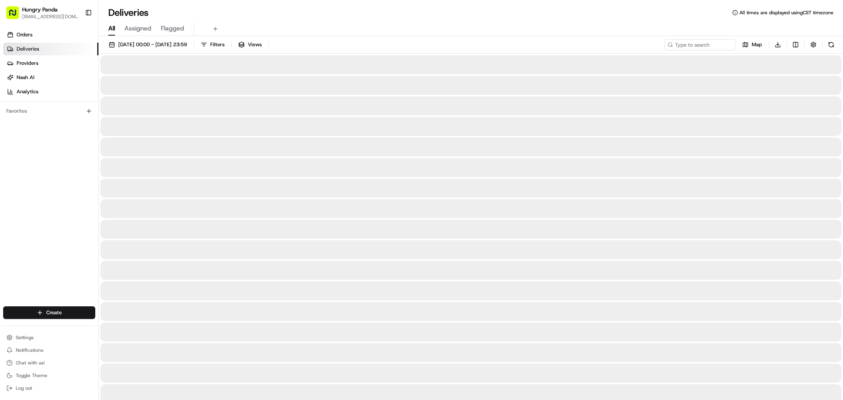 The width and height of the screenshot is (843, 400). What do you see at coordinates (49, 350) in the screenshot?
I see `button: Notifications` at bounding box center [49, 350].